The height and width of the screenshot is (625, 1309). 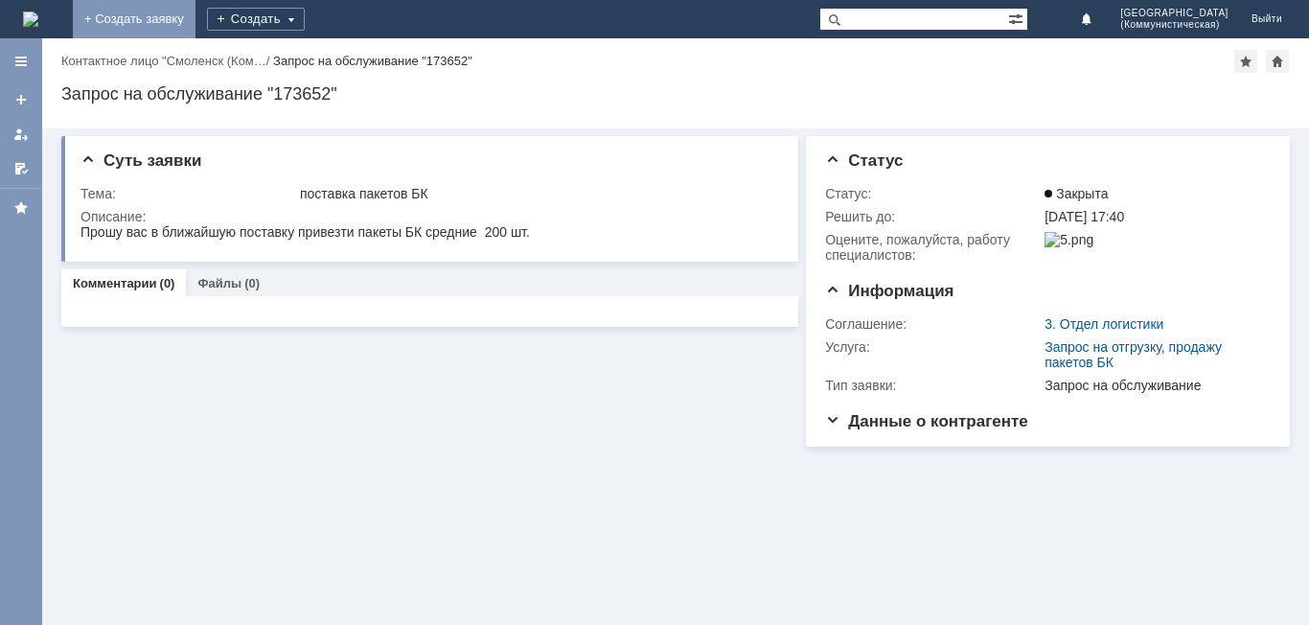 What do you see at coordinates (164, 60) in the screenshot?
I see `a: Контактное лицо "Смоленск (Ком…` at bounding box center [164, 60].